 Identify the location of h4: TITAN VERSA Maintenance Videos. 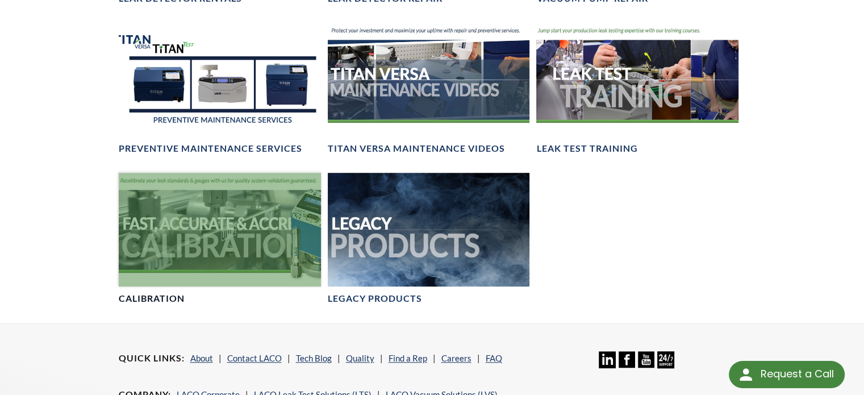
(416, 148).